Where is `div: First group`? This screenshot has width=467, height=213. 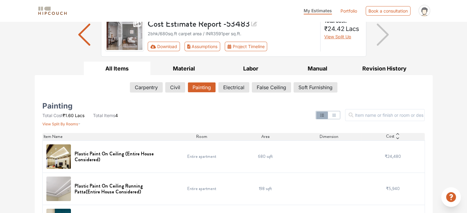 div: First group is located at coordinates (210, 46).